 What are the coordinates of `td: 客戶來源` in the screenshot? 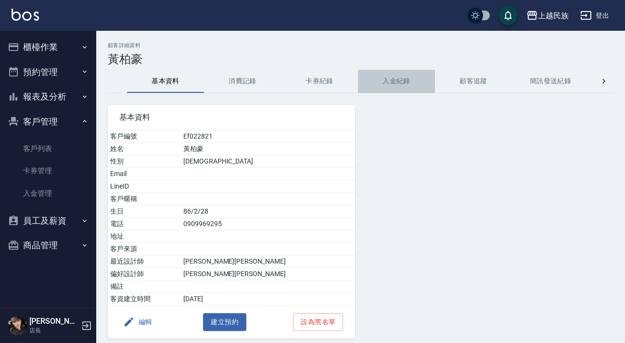 It's located at (144, 249).